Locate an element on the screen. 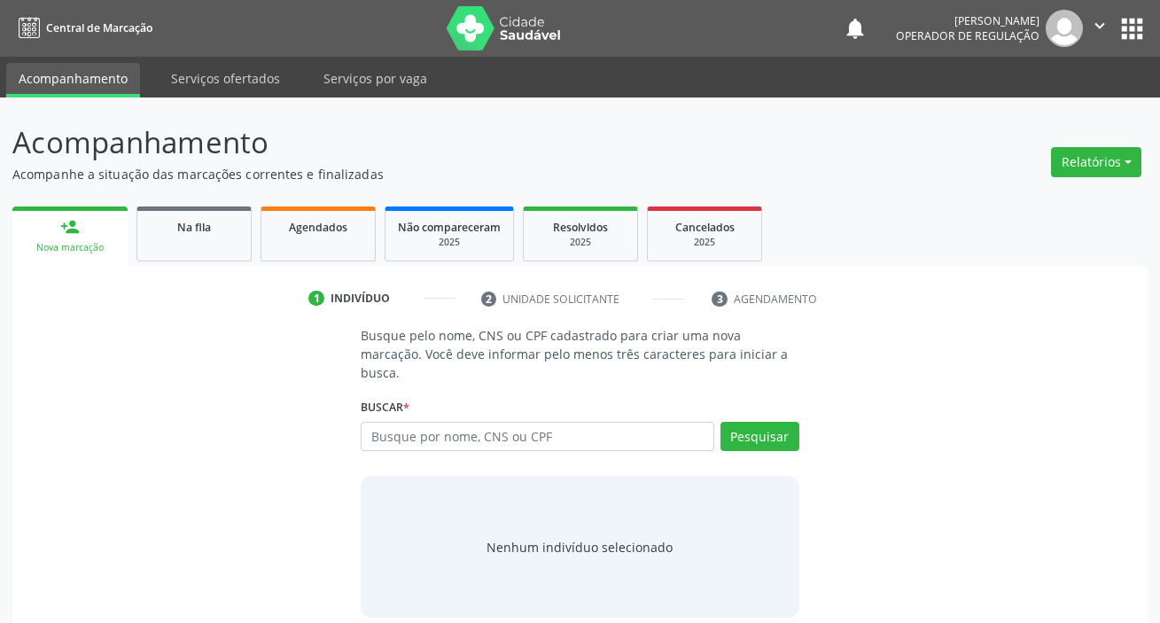 This screenshot has width=1160, height=623. span: Cancelados is located at coordinates (705, 227).